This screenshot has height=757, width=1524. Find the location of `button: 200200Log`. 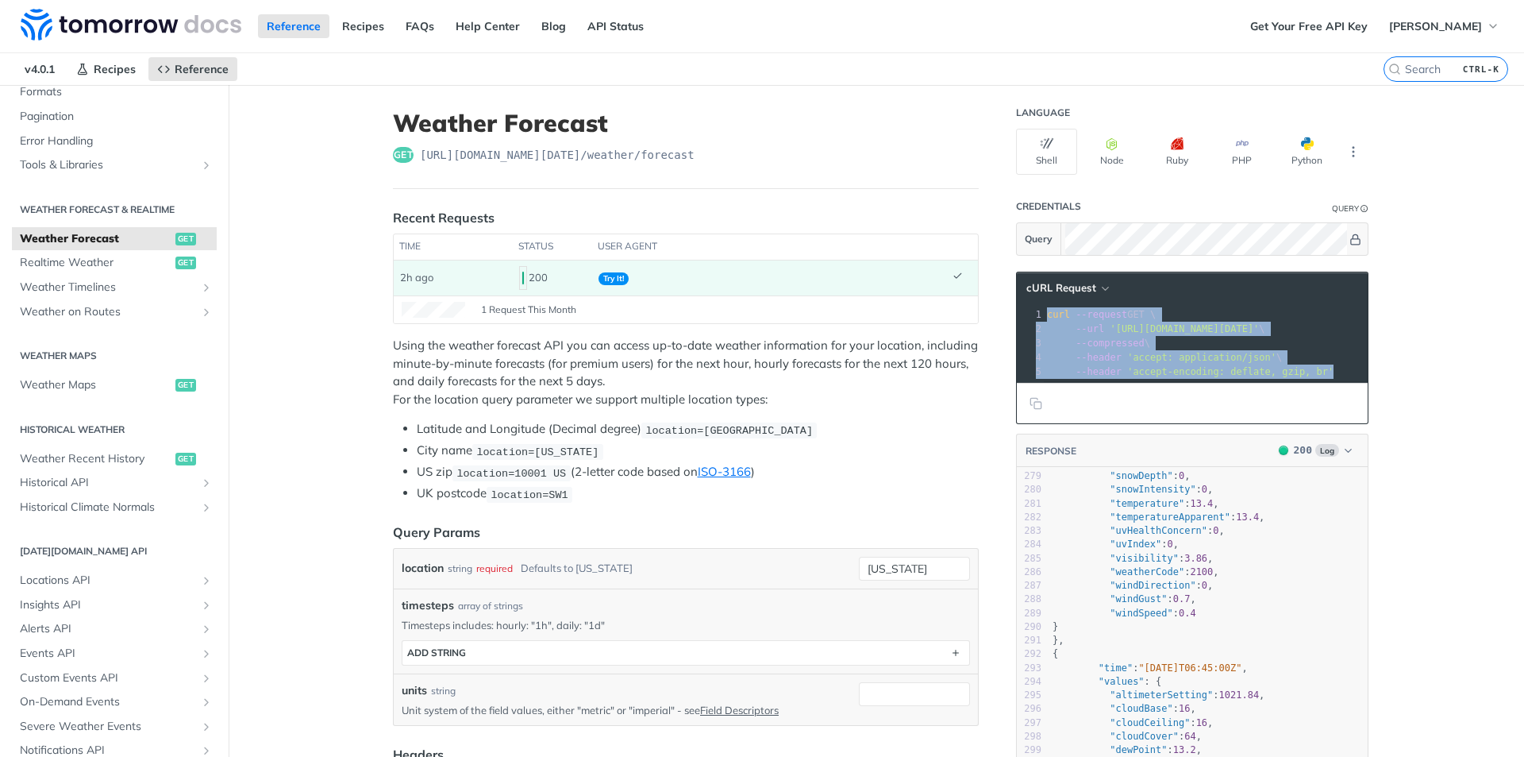

button: 200200Log is located at coordinates (1316, 450).